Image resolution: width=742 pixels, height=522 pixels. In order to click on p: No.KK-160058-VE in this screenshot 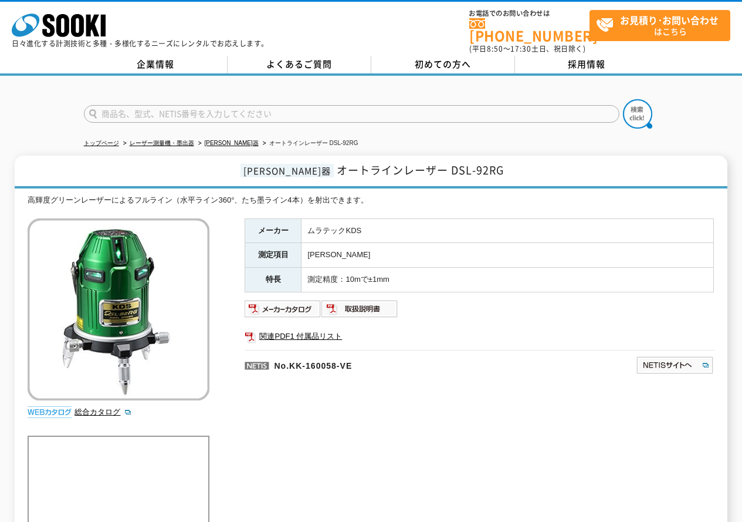, I will do `click(384, 364)`.